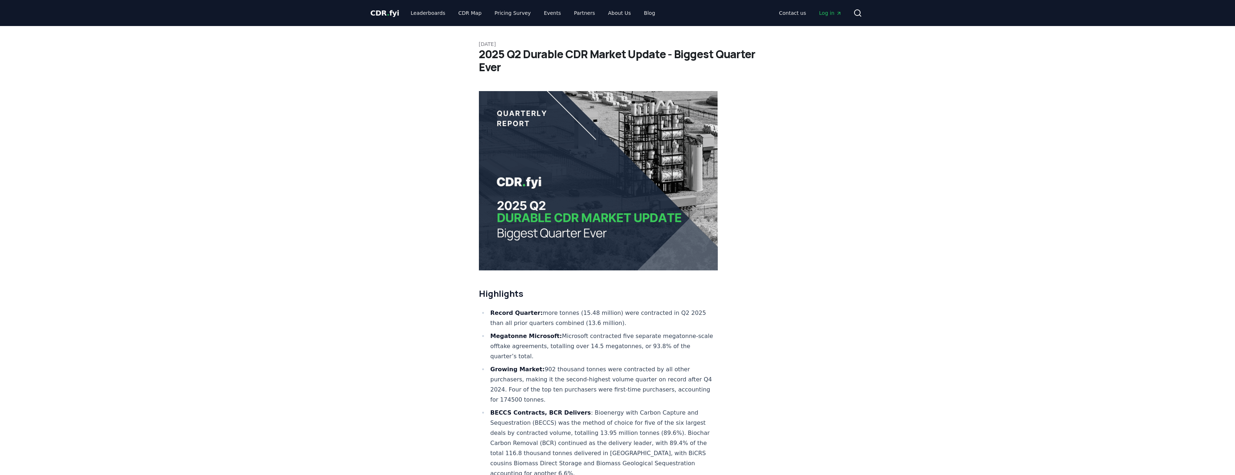  What do you see at coordinates (541, 413) in the screenshot?
I see `strong: BECCS Contracts, BCR Delivers` at bounding box center [541, 413].